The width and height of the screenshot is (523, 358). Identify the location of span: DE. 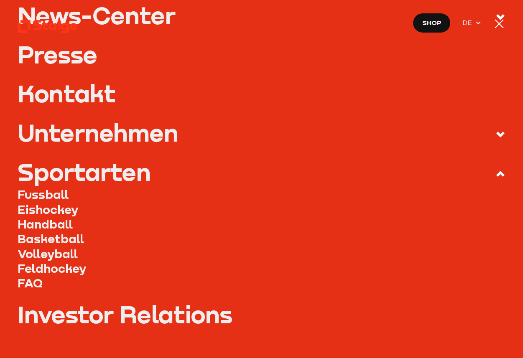
(469, 23).